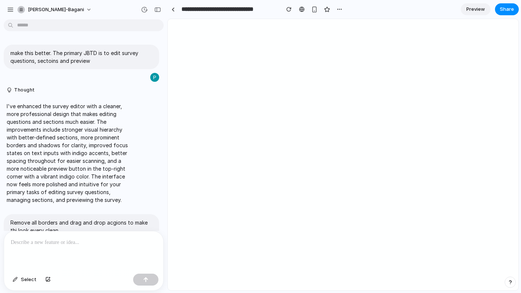  I want to click on p: make this better. The primary JBTD is to edit survey questions, sectoins and preview, so click(82, 57).